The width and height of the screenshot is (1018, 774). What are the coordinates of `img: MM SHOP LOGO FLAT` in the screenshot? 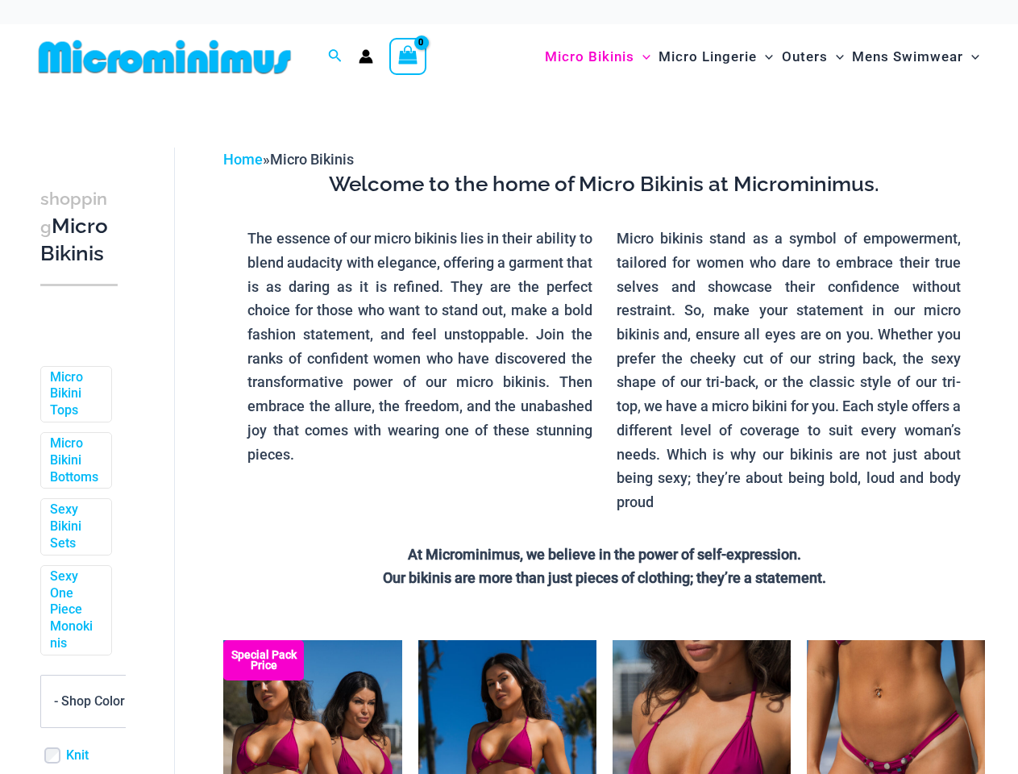 It's located at (164, 56).